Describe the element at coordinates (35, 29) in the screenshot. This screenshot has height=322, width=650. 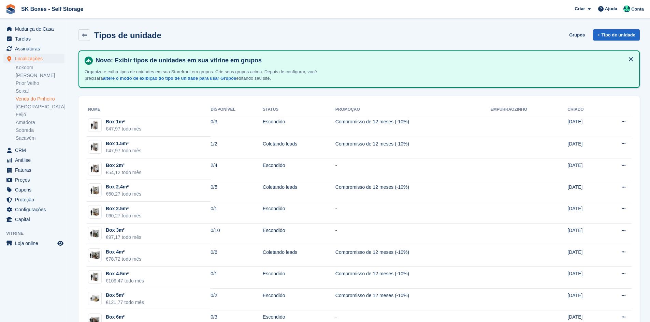
I see `span: Mudança de Casa` at that location.